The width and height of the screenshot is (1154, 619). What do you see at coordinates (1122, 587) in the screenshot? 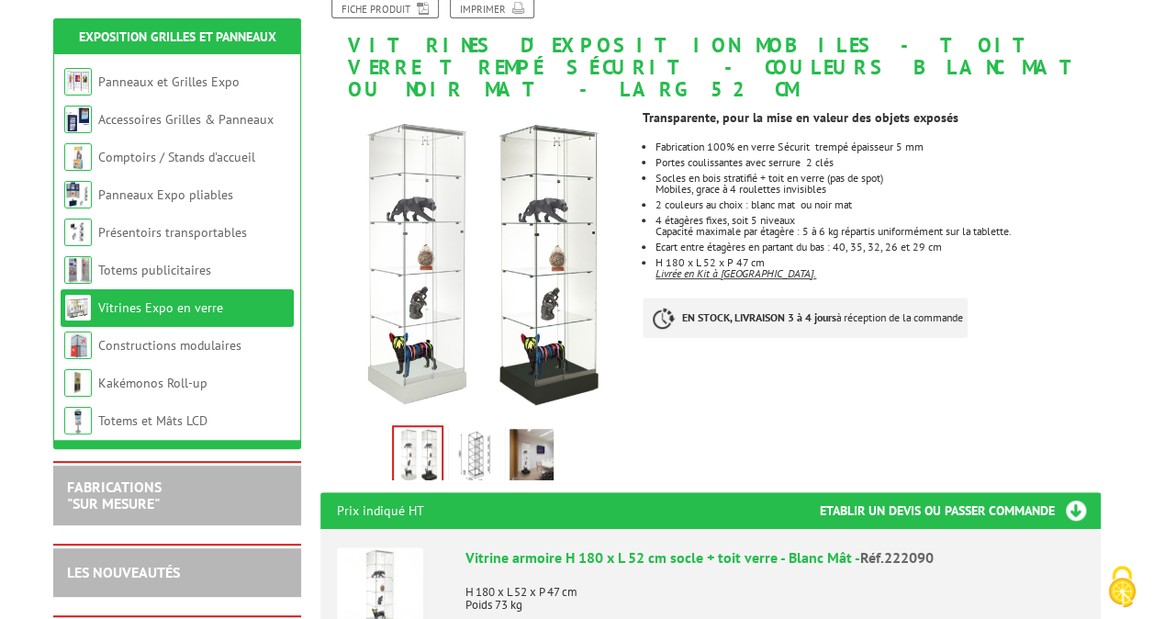
I see `img: Cookies (fenêtre modale)` at bounding box center [1122, 587].